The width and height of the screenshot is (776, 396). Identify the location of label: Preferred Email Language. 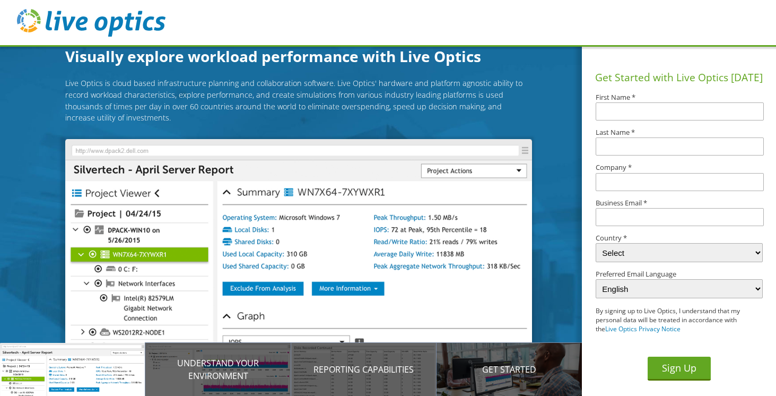
(679, 274).